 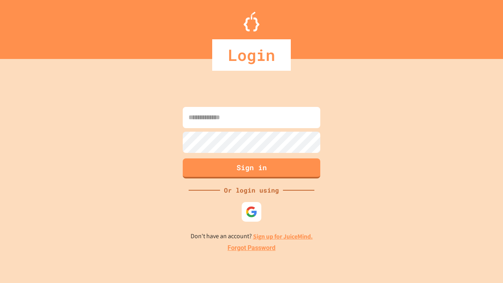 What do you see at coordinates (252, 236) in the screenshot?
I see `p: Don't have an account?` at bounding box center [252, 236].